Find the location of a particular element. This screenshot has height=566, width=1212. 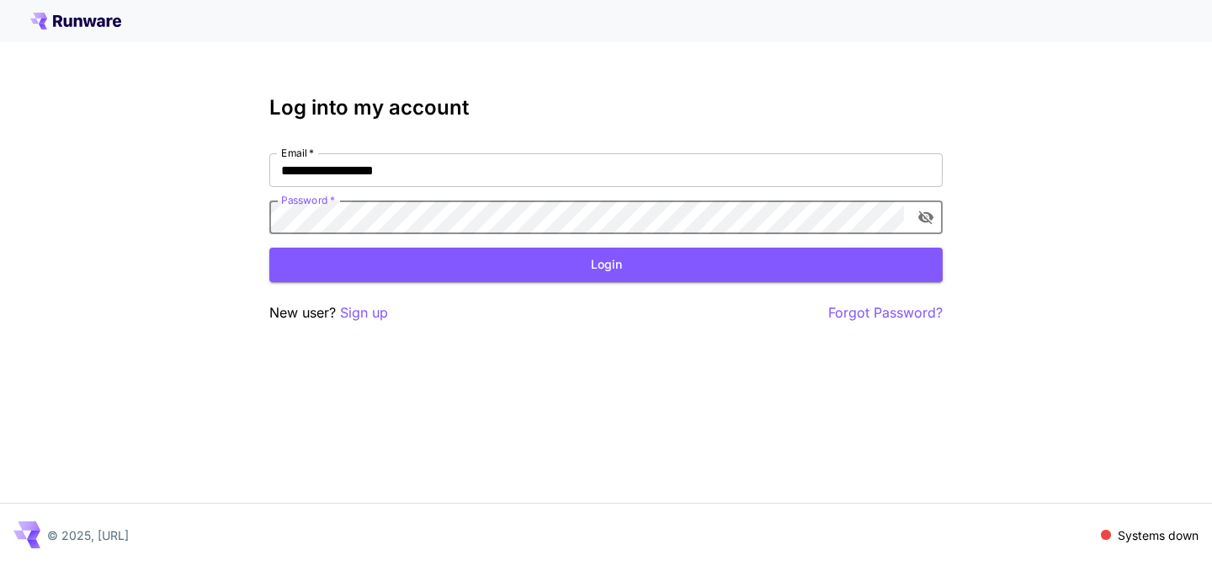

h3: Log into my account is located at coordinates (606, 108).